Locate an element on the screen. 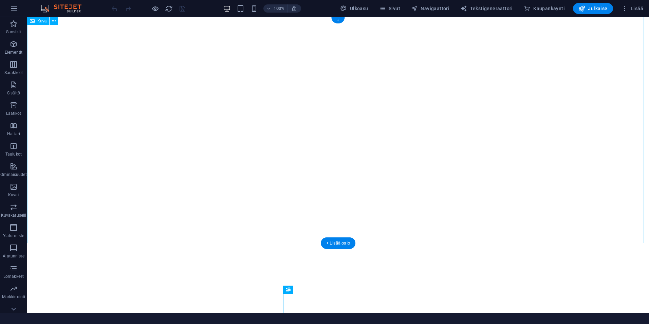  p: Kuvakaruselli is located at coordinates (14, 215).